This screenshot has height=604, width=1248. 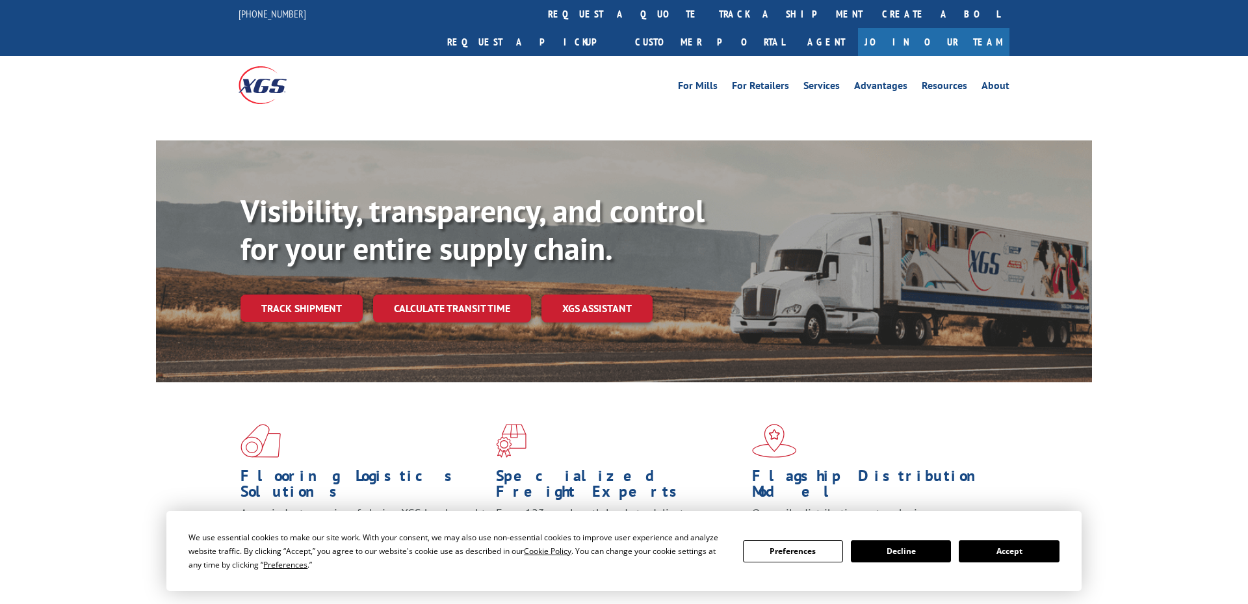 What do you see at coordinates (261, 441) in the screenshot?
I see `img: xgs-icon-total-supply-chain-intelligence-red` at bounding box center [261, 441].